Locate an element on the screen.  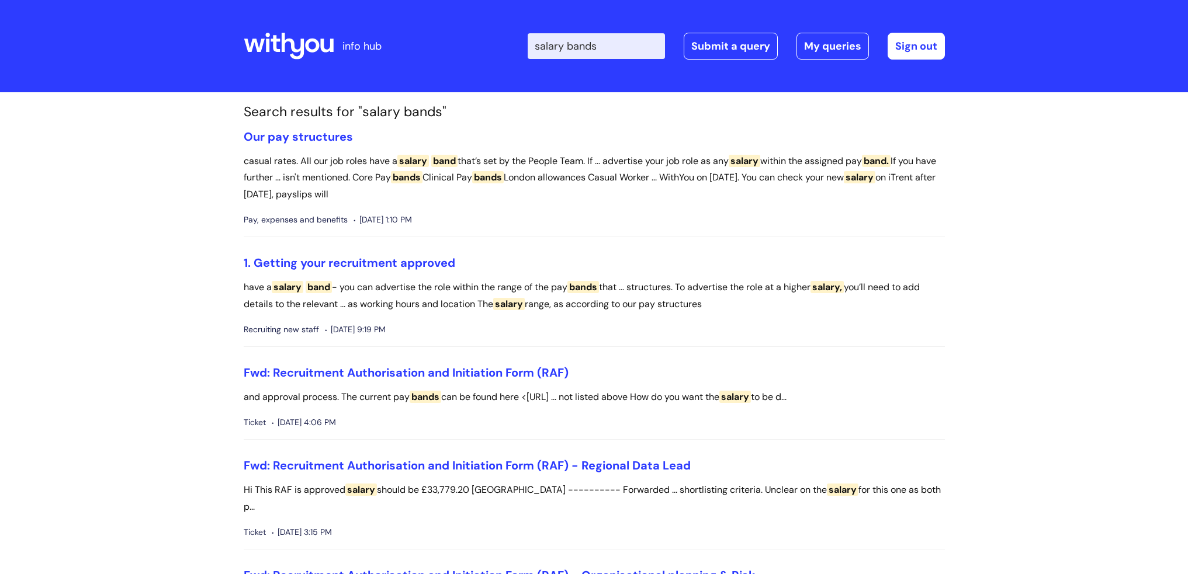
input: Search is located at coordinates (596, 46).